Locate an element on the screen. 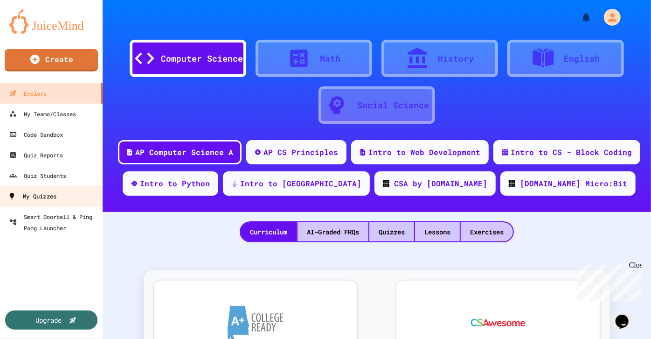 This screenshot has width=651, height=339. a: Create is located at coordinates (51, 60).